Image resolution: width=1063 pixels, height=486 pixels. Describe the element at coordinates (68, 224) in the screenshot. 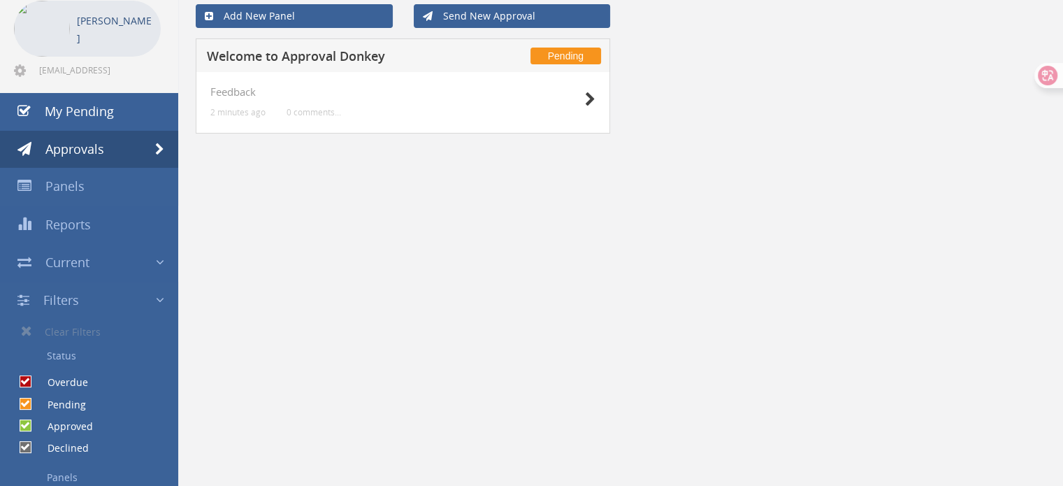

I see `span: Reports` at that location.